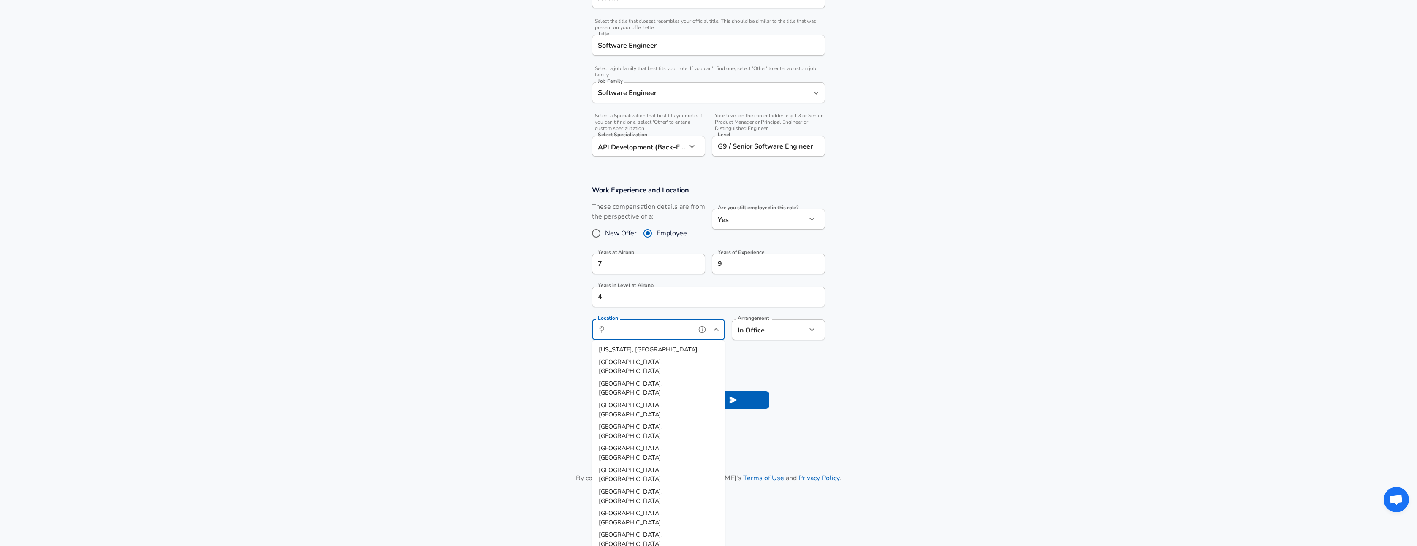 The width and height of the screenshot is (1417, 546). I want to click on label: Level, so click(724, 135).